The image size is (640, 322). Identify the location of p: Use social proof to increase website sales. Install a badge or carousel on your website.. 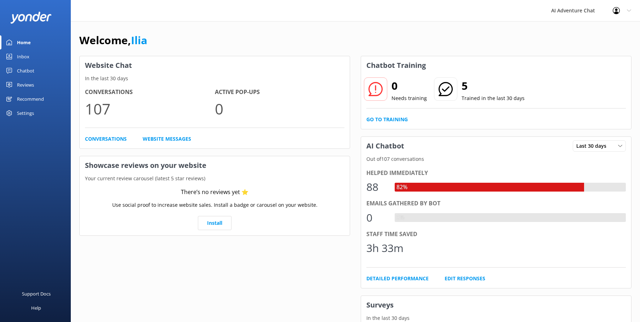
(215, 205).